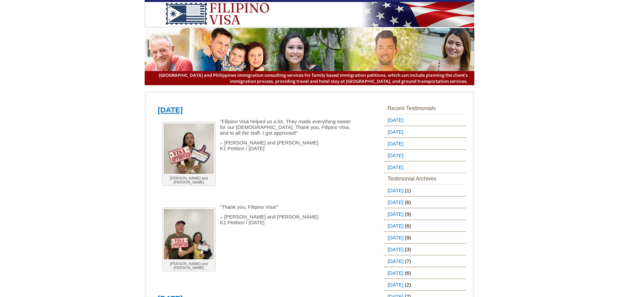 This screenshot has height=297, width=619. What do you see at coordinates (425, 179) in the screenshot?
I see `h3: Testimonial Archives` at bounding box center [425, 179].